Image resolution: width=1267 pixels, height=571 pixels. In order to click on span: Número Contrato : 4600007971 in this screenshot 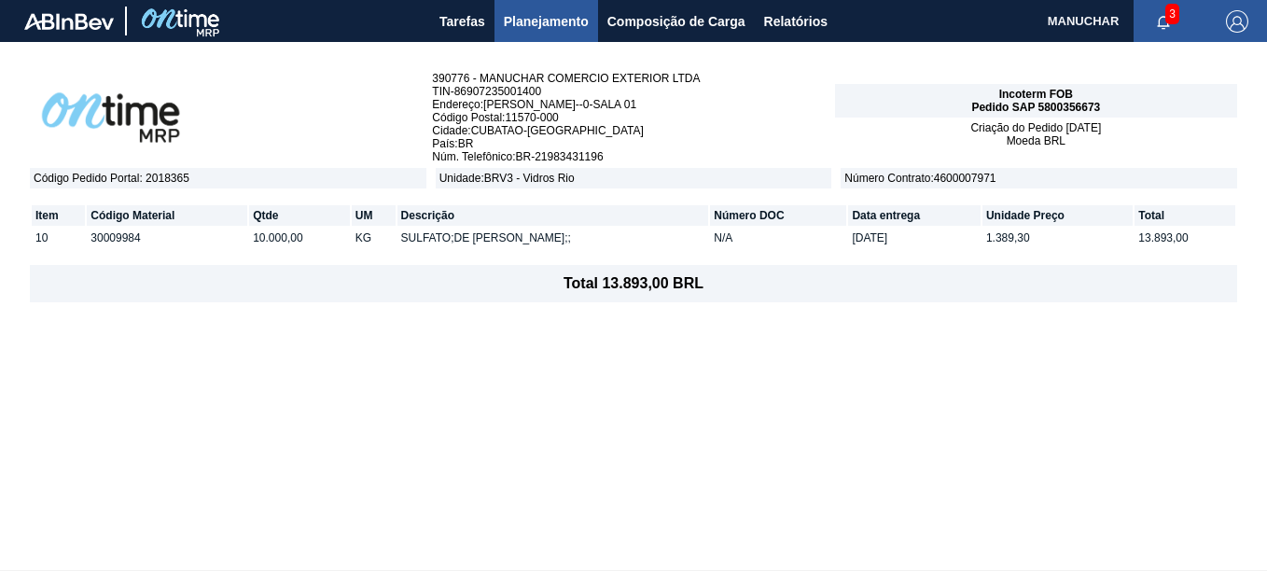, I will do `click(1039, 178)`.